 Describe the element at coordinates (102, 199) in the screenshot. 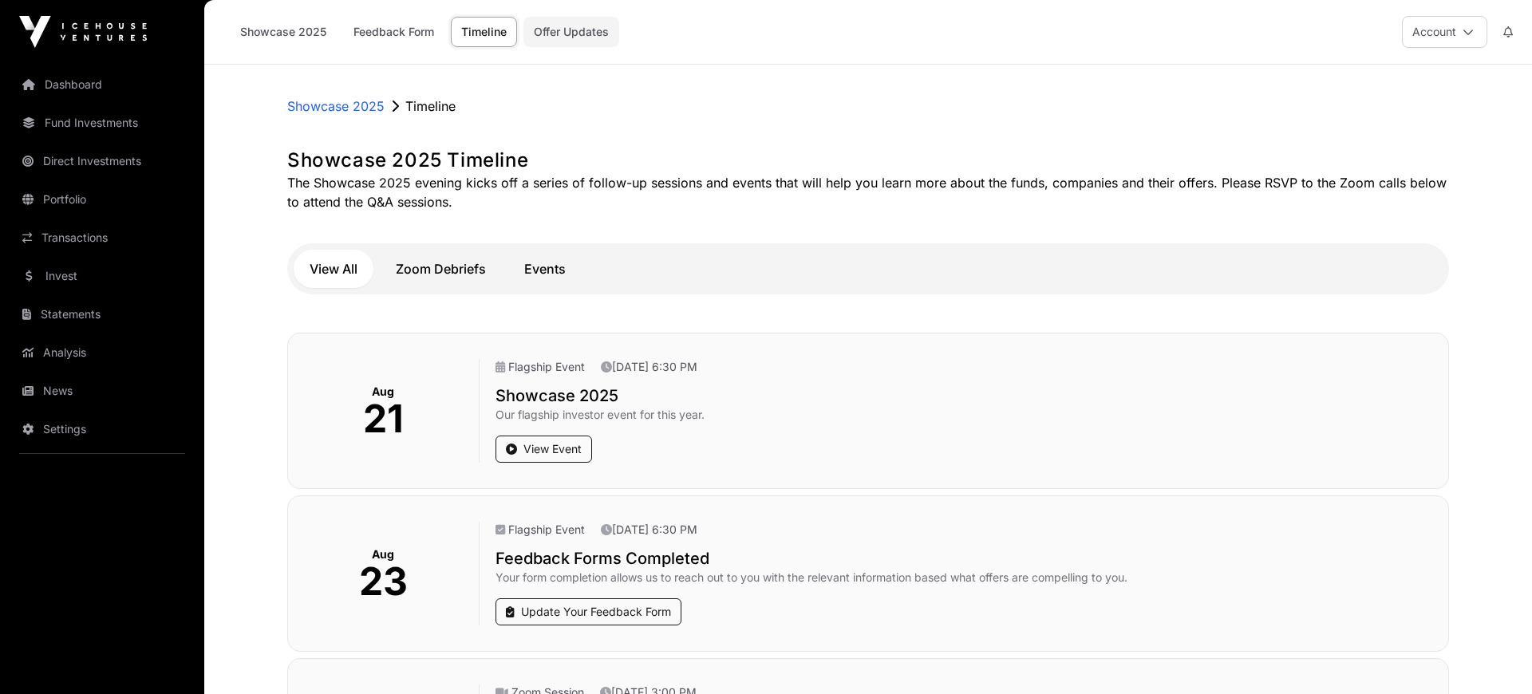

I see `a: Portfolio` at that location.